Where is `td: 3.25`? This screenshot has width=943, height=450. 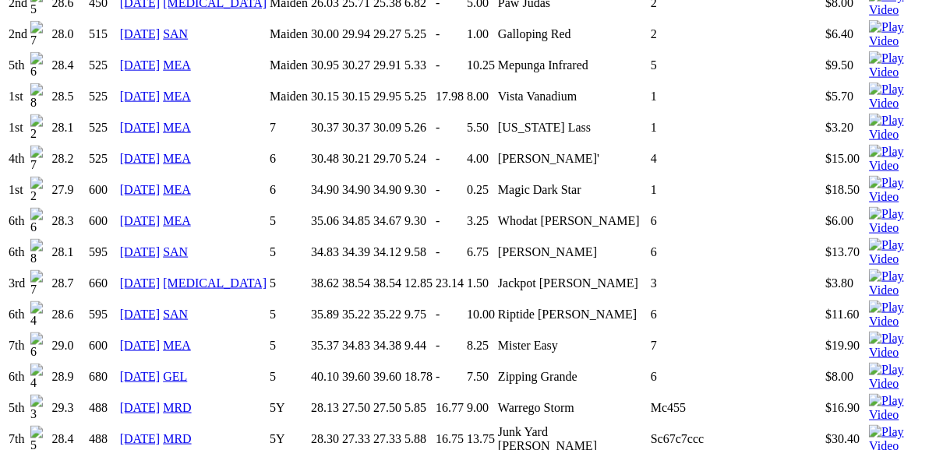 td: 3.25 is located at coordinates (481, 221).